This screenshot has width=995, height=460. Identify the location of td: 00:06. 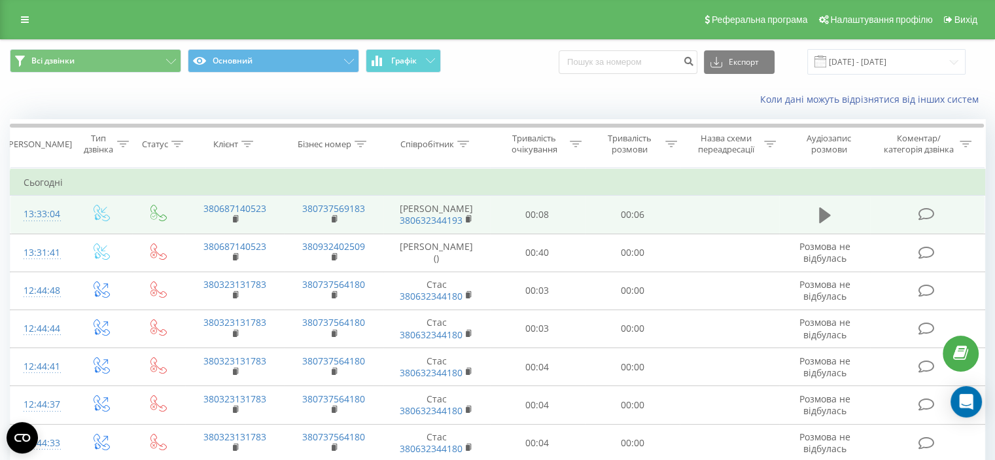
(632, 215).